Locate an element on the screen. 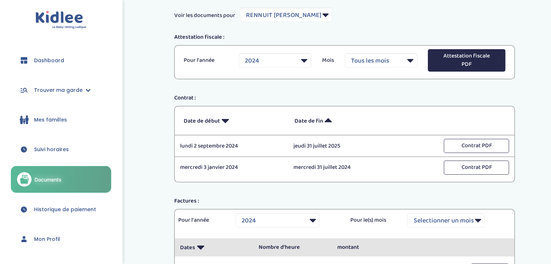 This screenshot has width=551, height=264. p: Date de début is located at coordinates (234, 121).